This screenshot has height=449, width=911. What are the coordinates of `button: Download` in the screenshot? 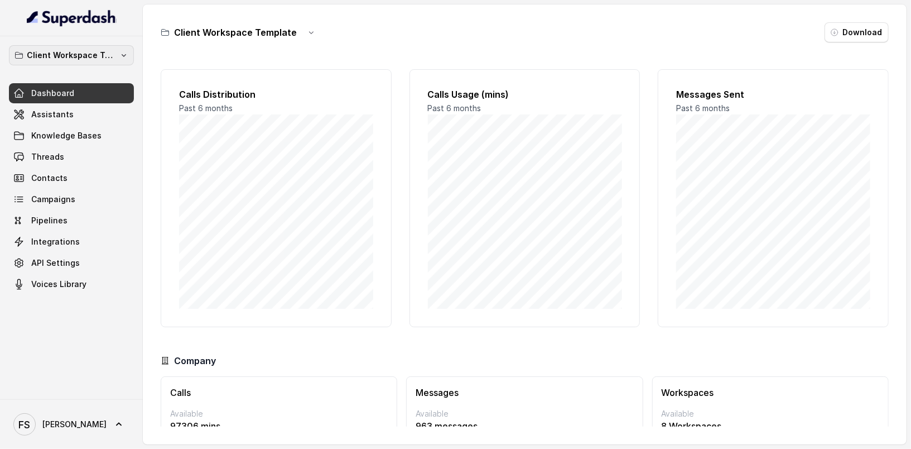 It's located at (857, 32).